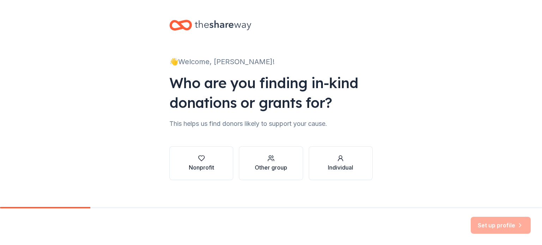  Describe the element at coordinates (201, 163) in the screenshot. I see `button: Nonprofit` at that location.